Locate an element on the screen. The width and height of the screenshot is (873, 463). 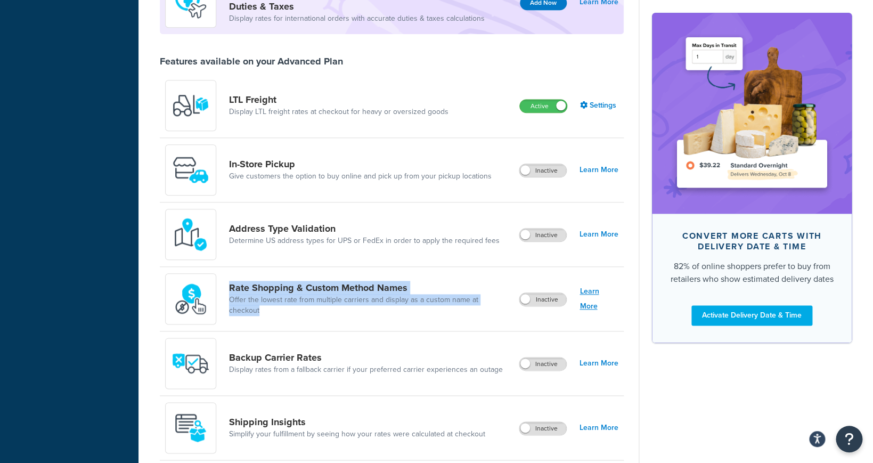
a: Display LTL freight rates at checkout for heavy or oversized goods is located at coordinates (339, 112).